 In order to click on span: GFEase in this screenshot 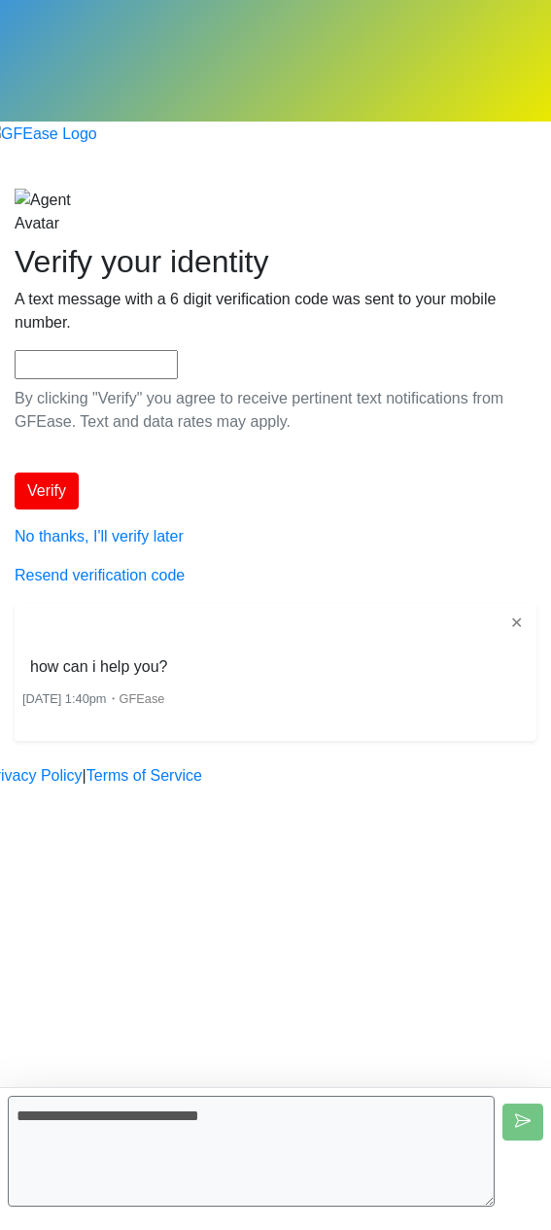, I will do `click(142, 698)`.